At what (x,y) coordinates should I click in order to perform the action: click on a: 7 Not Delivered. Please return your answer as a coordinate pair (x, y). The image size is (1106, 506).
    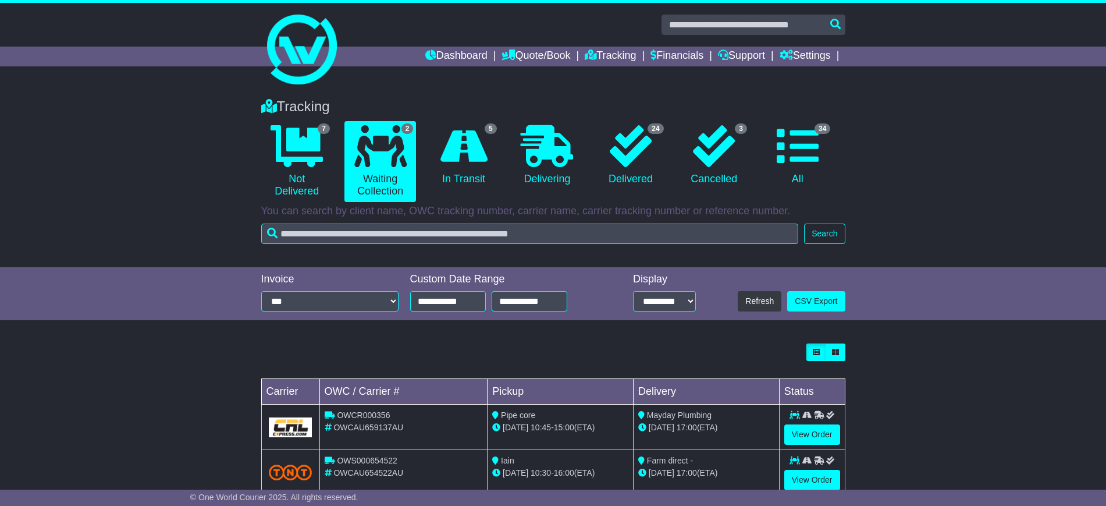
    Looking at the image, I should click on (297, 161).